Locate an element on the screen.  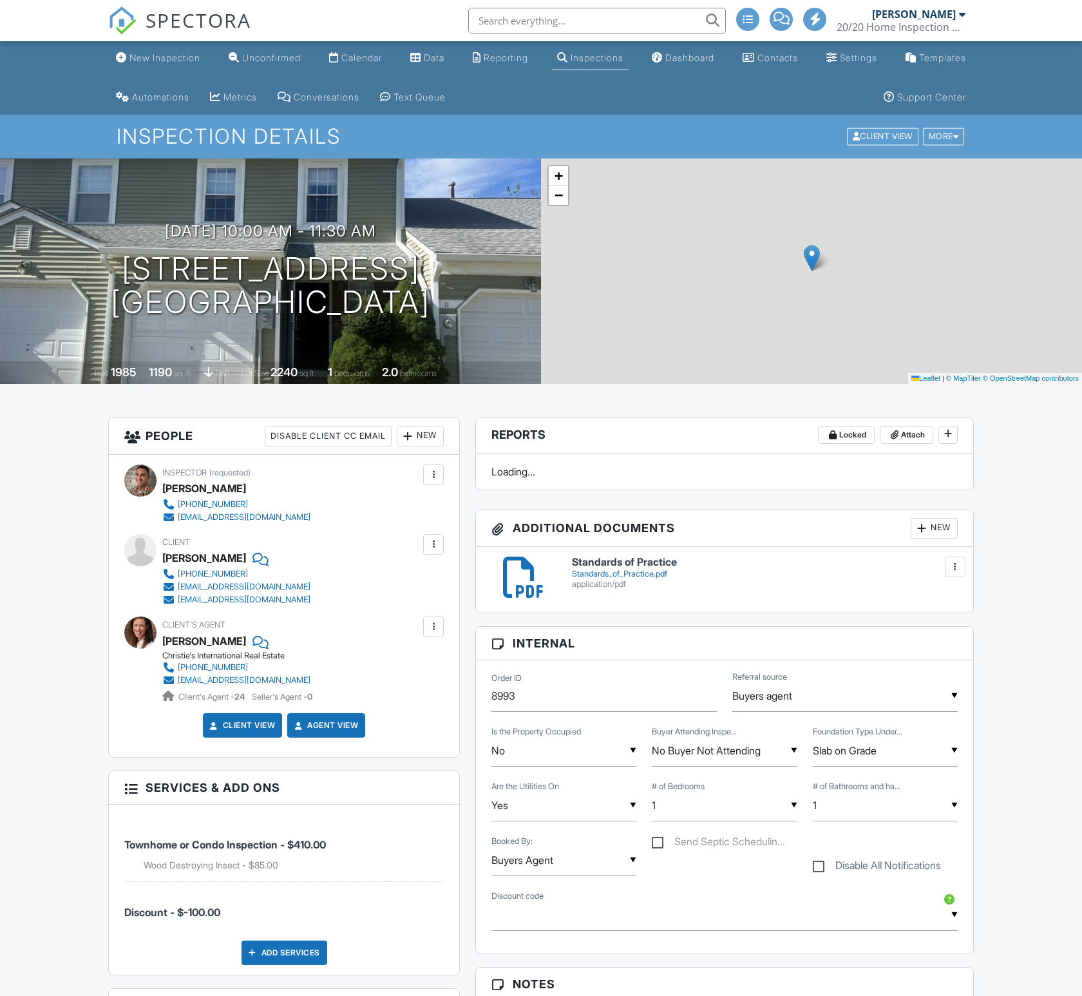
a: Contacts is located at coordinates (770, 58).